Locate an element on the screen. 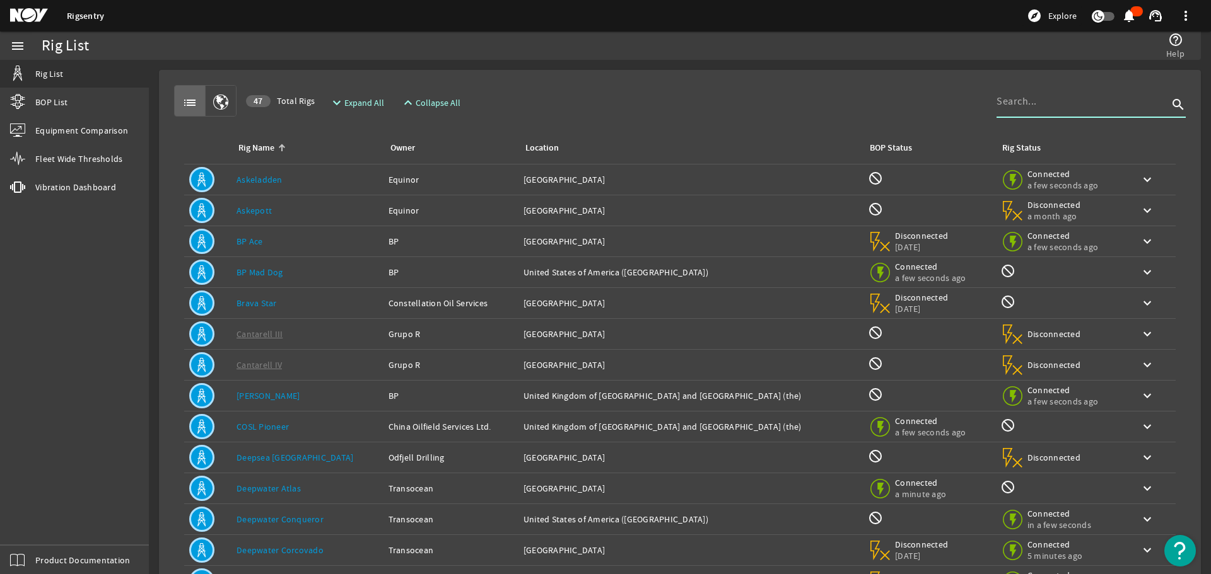  i: search is located at coordinates (1178, 105).